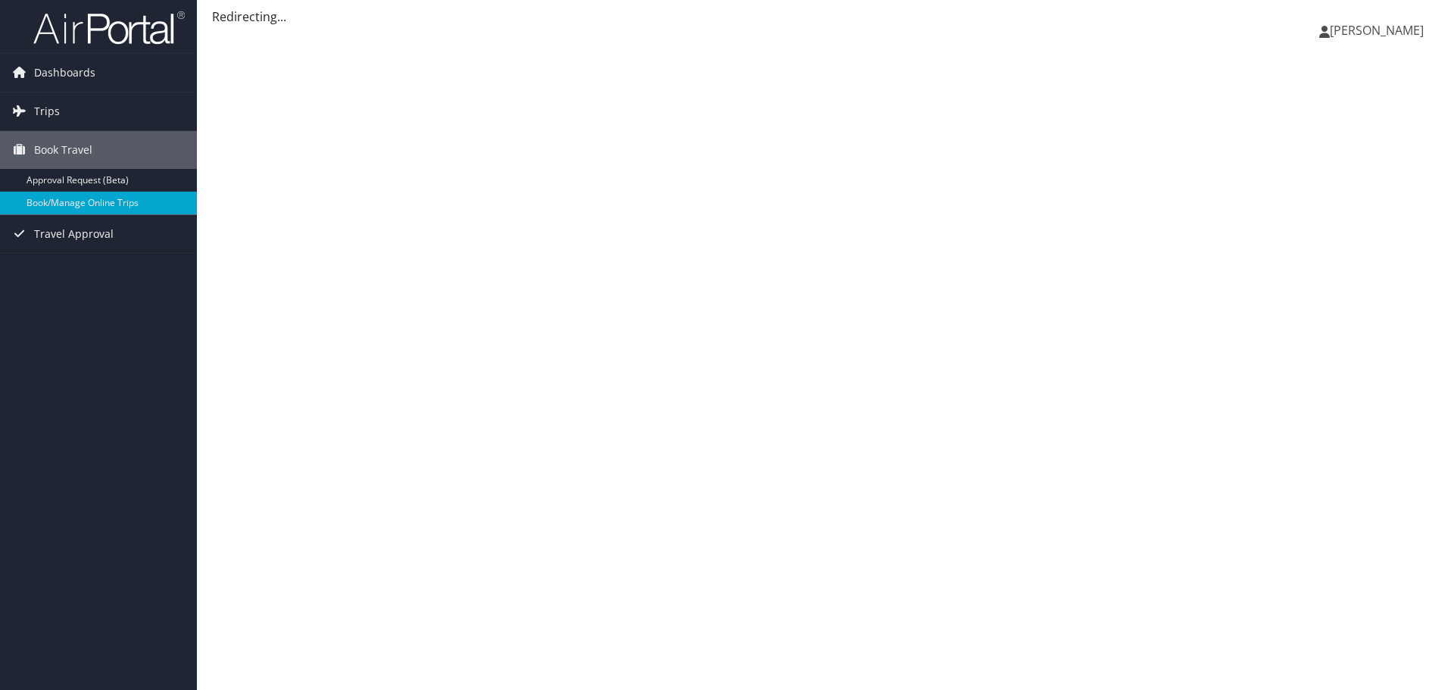 The height and width of the screenshot is (690, 1454). I want to click on span: Trips, so click(47, 111).